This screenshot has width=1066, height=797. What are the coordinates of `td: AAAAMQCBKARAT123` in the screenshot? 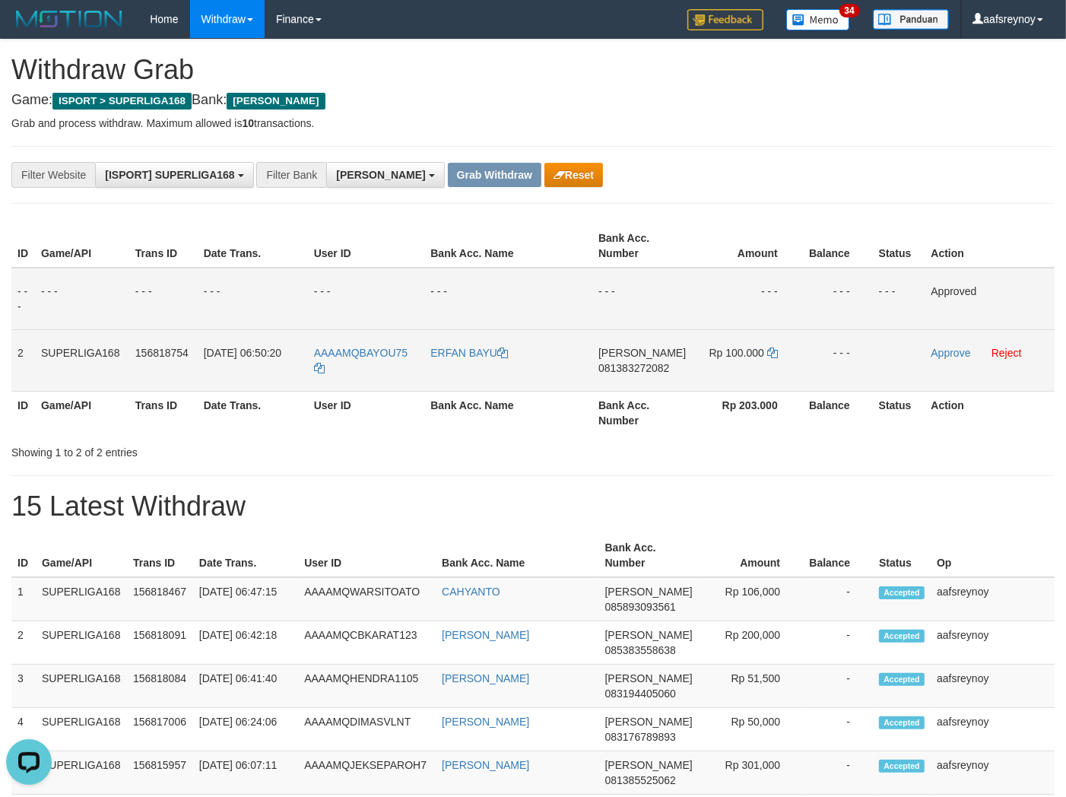 It's located at (367, 643).